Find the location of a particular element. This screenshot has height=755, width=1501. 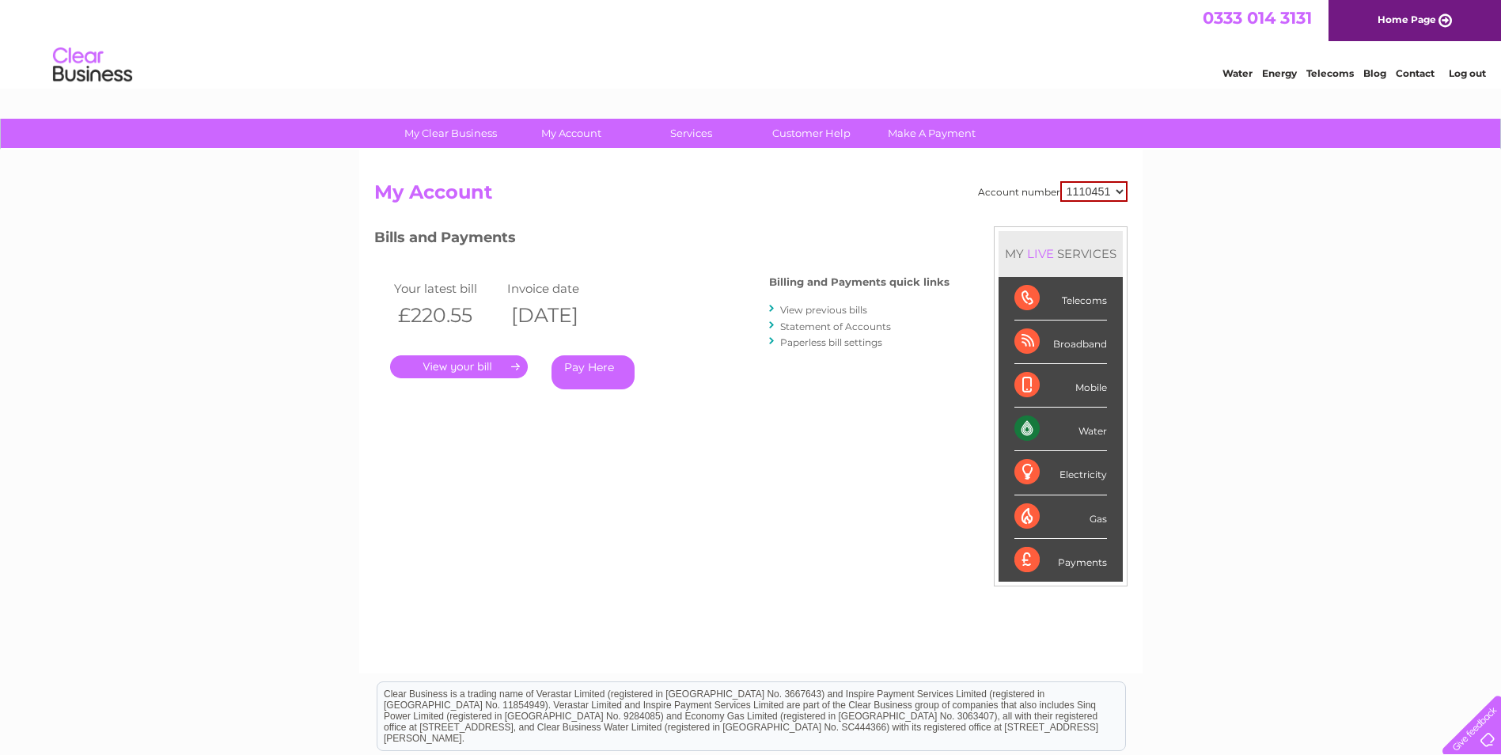

img: logo.png is located at coordinates (93, 65).